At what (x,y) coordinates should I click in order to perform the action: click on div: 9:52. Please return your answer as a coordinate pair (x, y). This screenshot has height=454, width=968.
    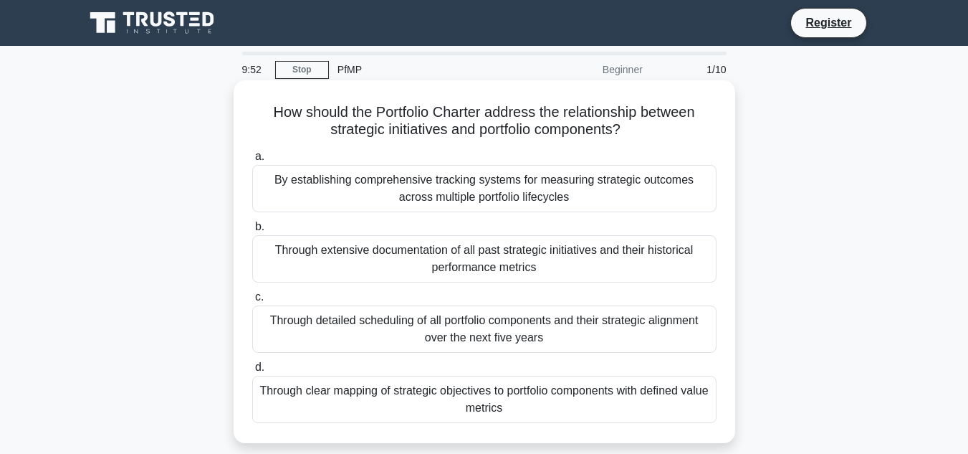
    Looking at the image, I should click on (254, 70).